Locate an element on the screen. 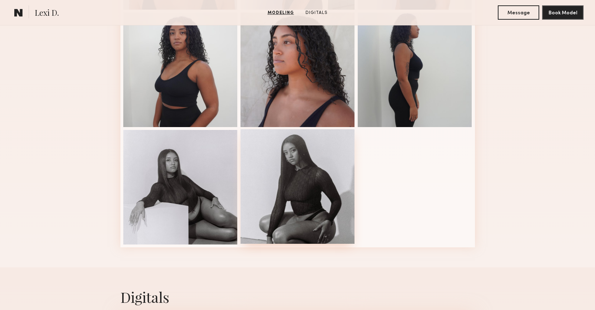 This screenshot has width=595, height=310. a: Modeling is located at coordinates (281, 13).